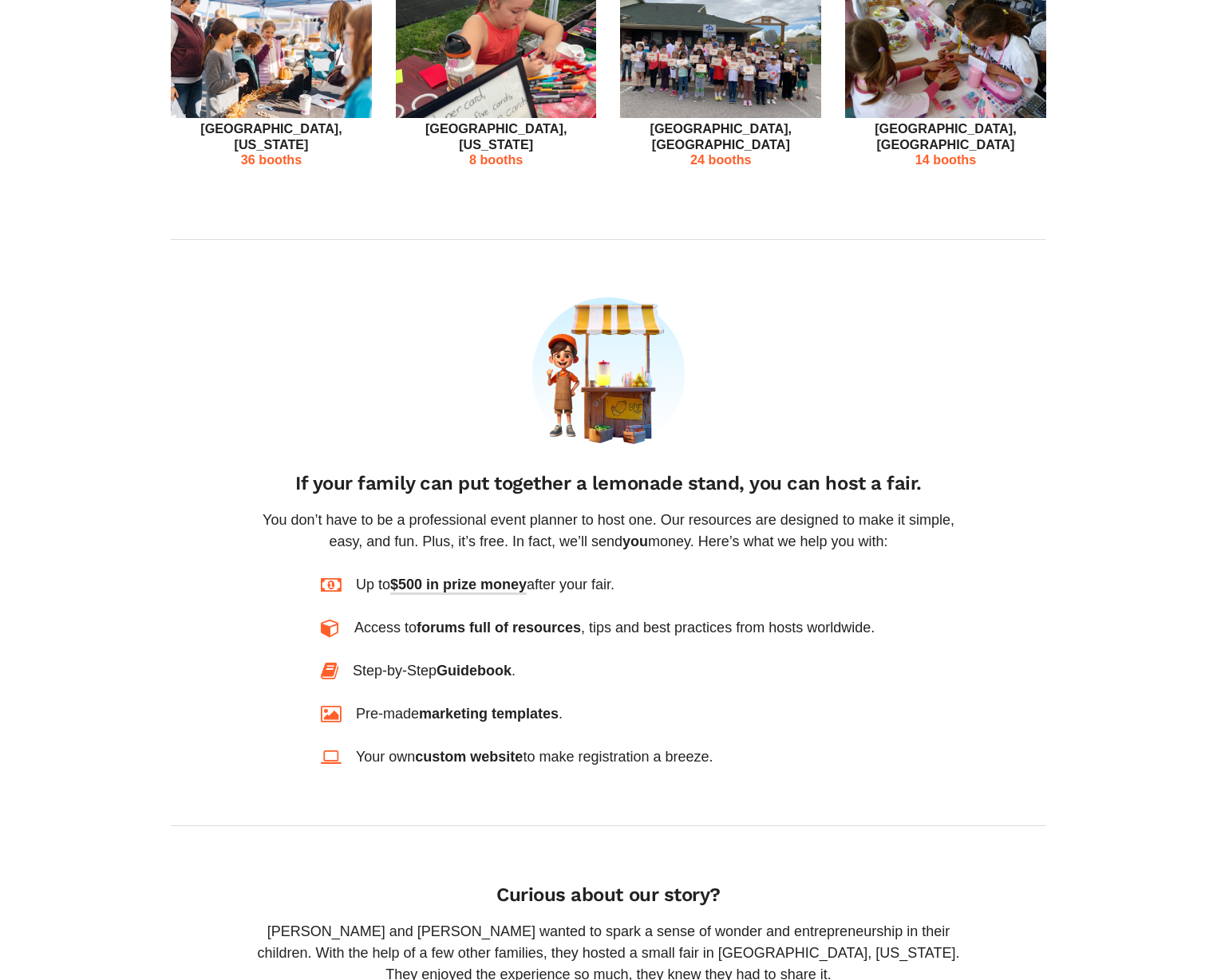 Image resolution: width=1217 pixels, height=980 pixels. What do you see at coordinates (608, 531) in the screenshot?
I see `p: You don’t have to be a professional event planner to host one. Our resources are designed to make...` at bounding box center [608, 531].